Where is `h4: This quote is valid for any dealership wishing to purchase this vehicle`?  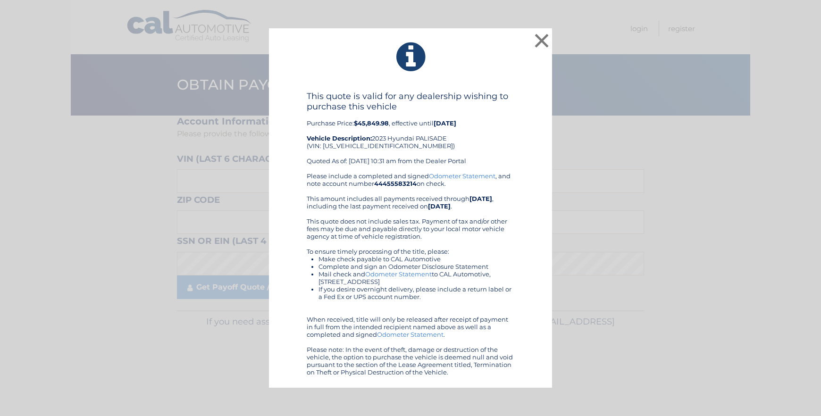 h4: This quote is valid for any dealership wishing to purchase this vehicle is located at coordinates (411, 101).